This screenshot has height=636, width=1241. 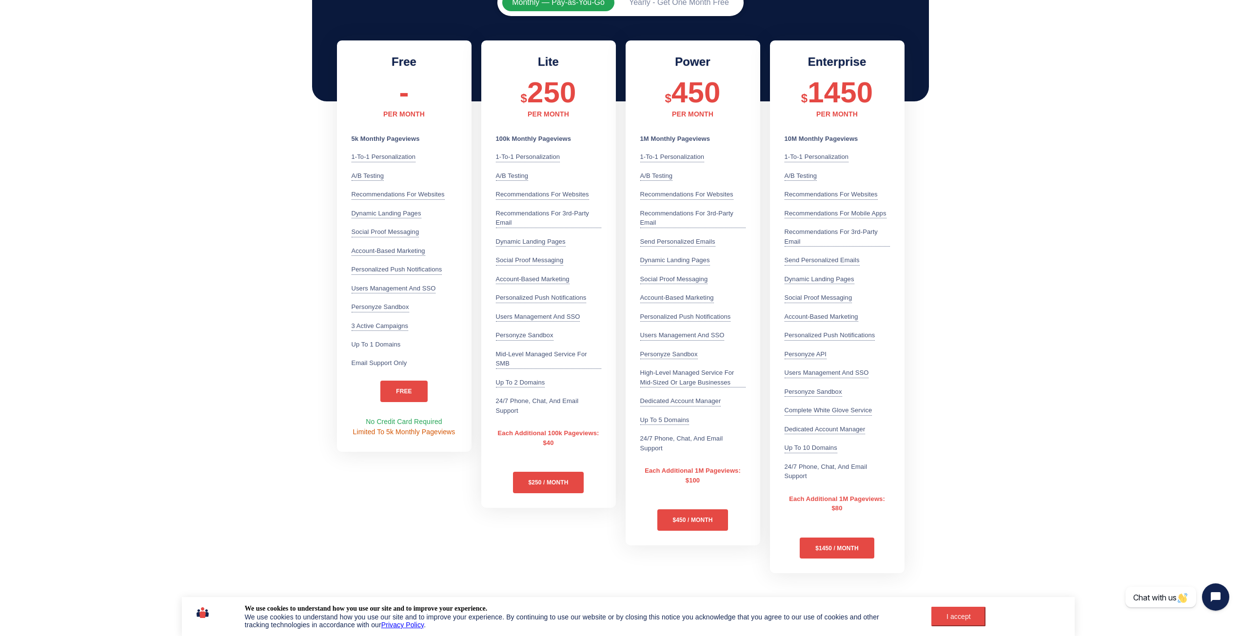 What do you see at coordinates (376, 345) in the screenshot?
I see `div: Up to 1 Domains` at bounding box center [376, 345].